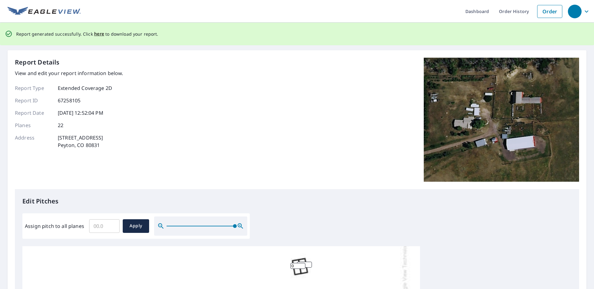  I want to click on p: View and edit your report information below., so click(69, 73).